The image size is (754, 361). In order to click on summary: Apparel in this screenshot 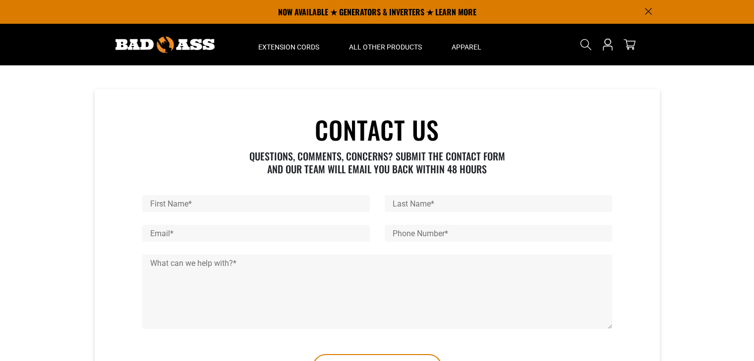, I will do `click(466, 45)`.